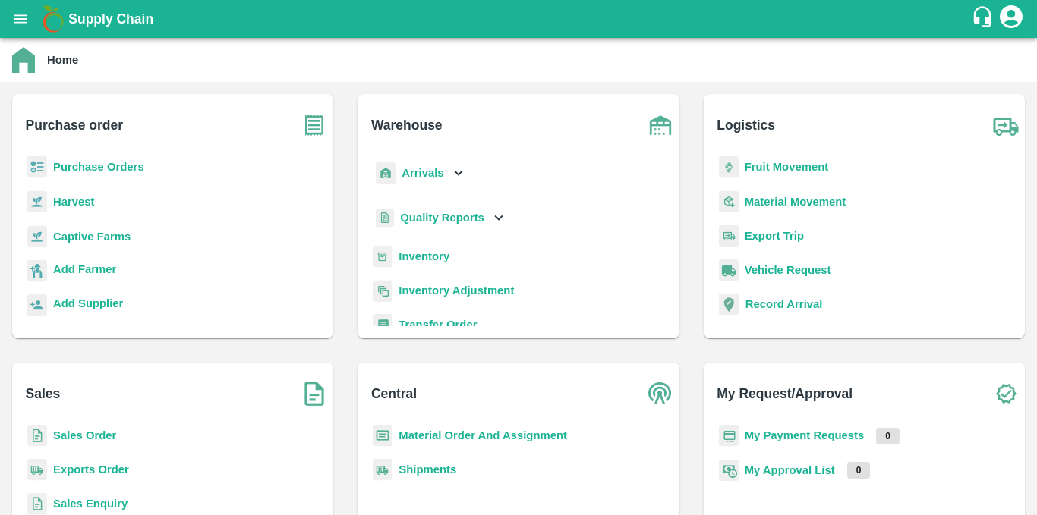  Describe the element at coordinates (1005, 125) in the screenshot. I see `img: truck` at that location.